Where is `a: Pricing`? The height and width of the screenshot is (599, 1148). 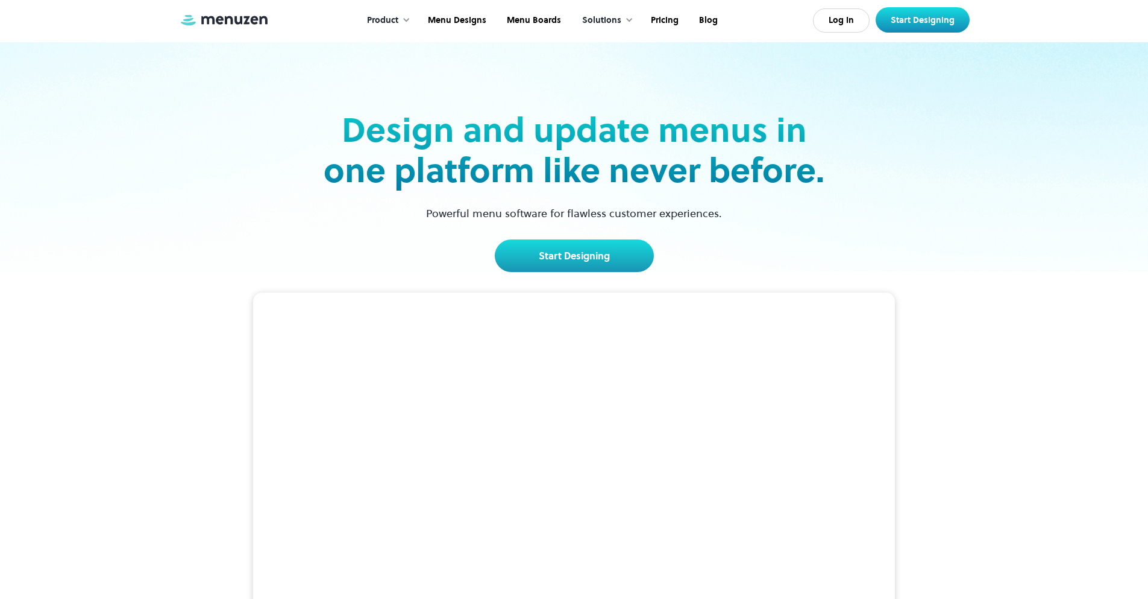
a: Pricing is located at coordinates (664, 20).